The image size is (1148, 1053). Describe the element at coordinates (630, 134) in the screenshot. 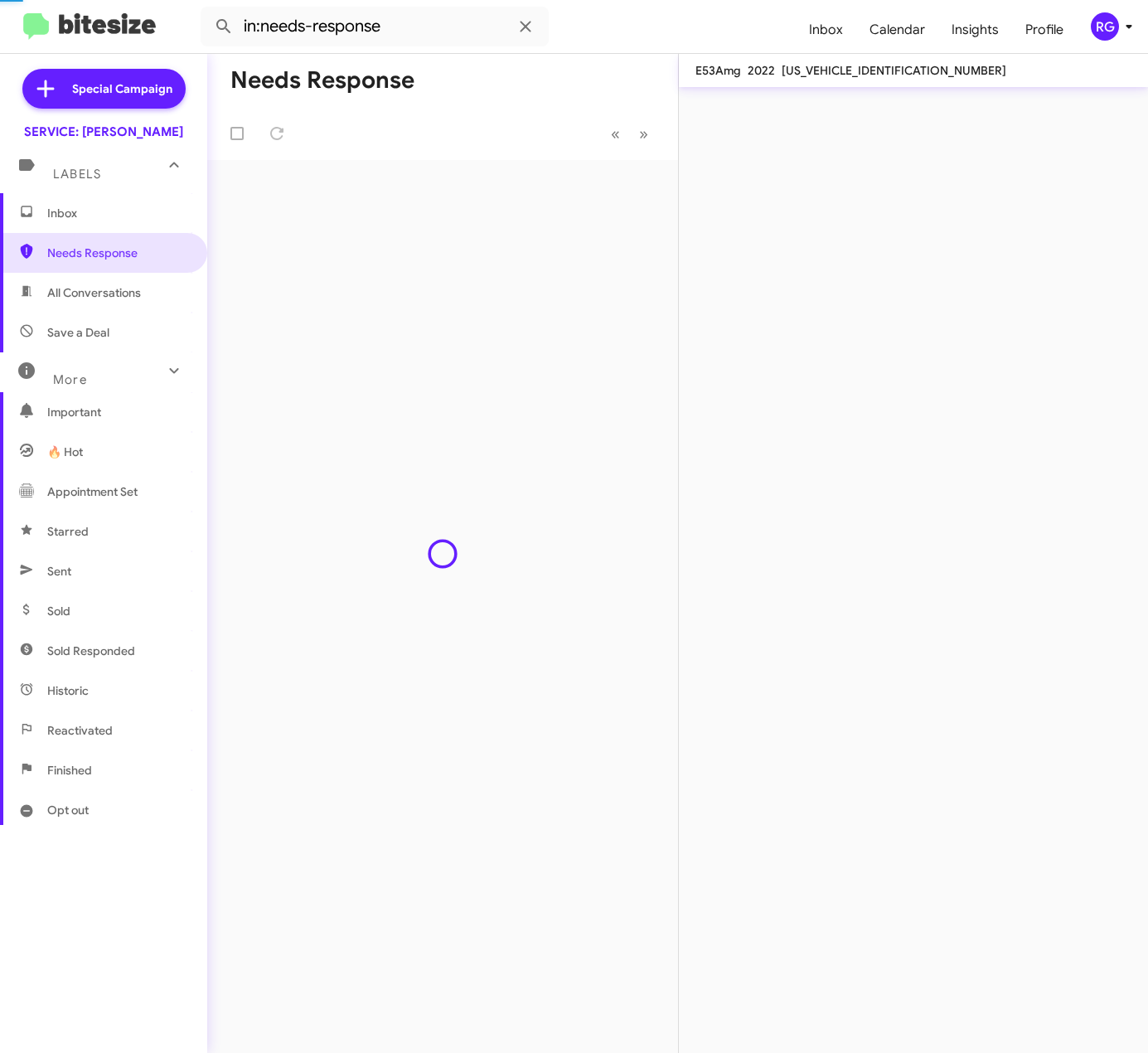

I see `nav: Page navigation example` at that location.